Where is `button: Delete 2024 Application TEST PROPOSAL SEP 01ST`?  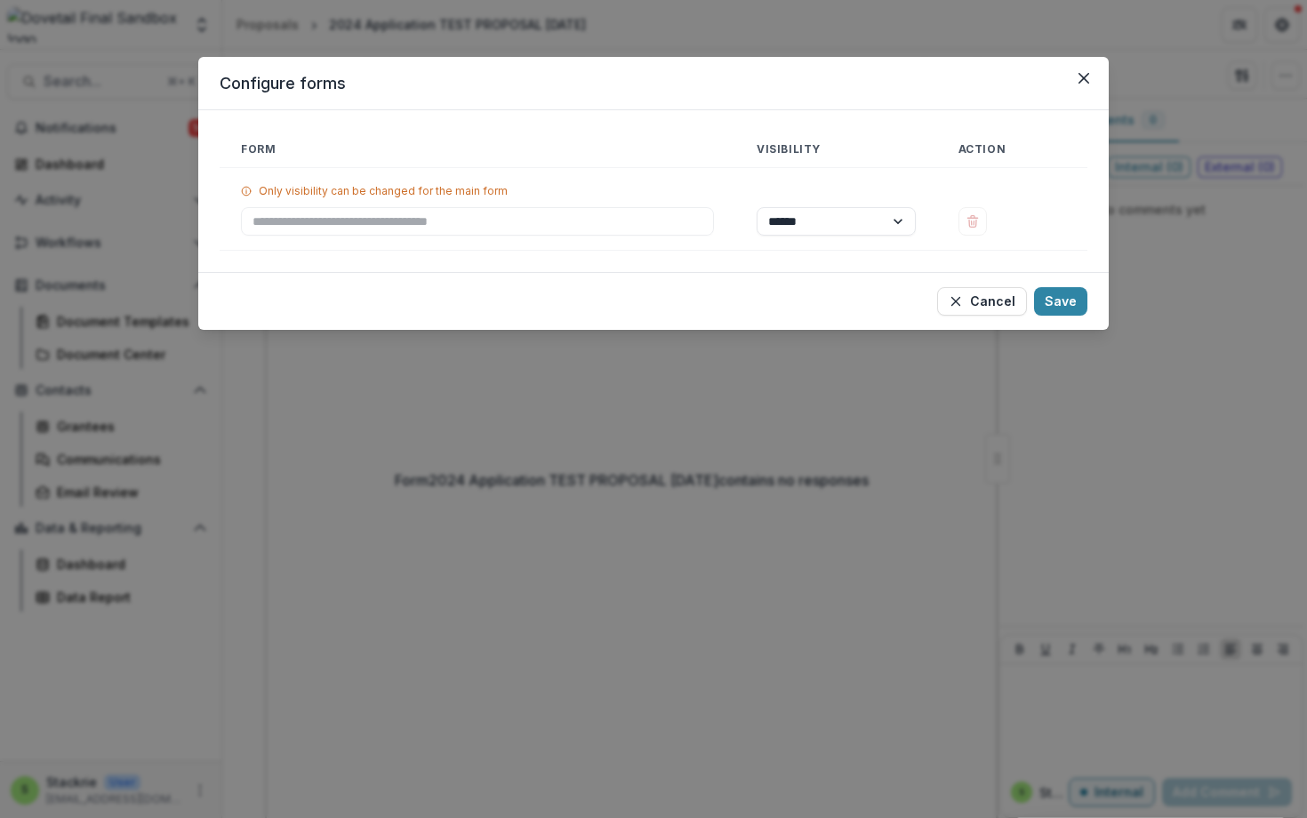 button: Delete 2024 Application TEST PROPOSAL SEP 01ST is located at coordinates (973, 221).